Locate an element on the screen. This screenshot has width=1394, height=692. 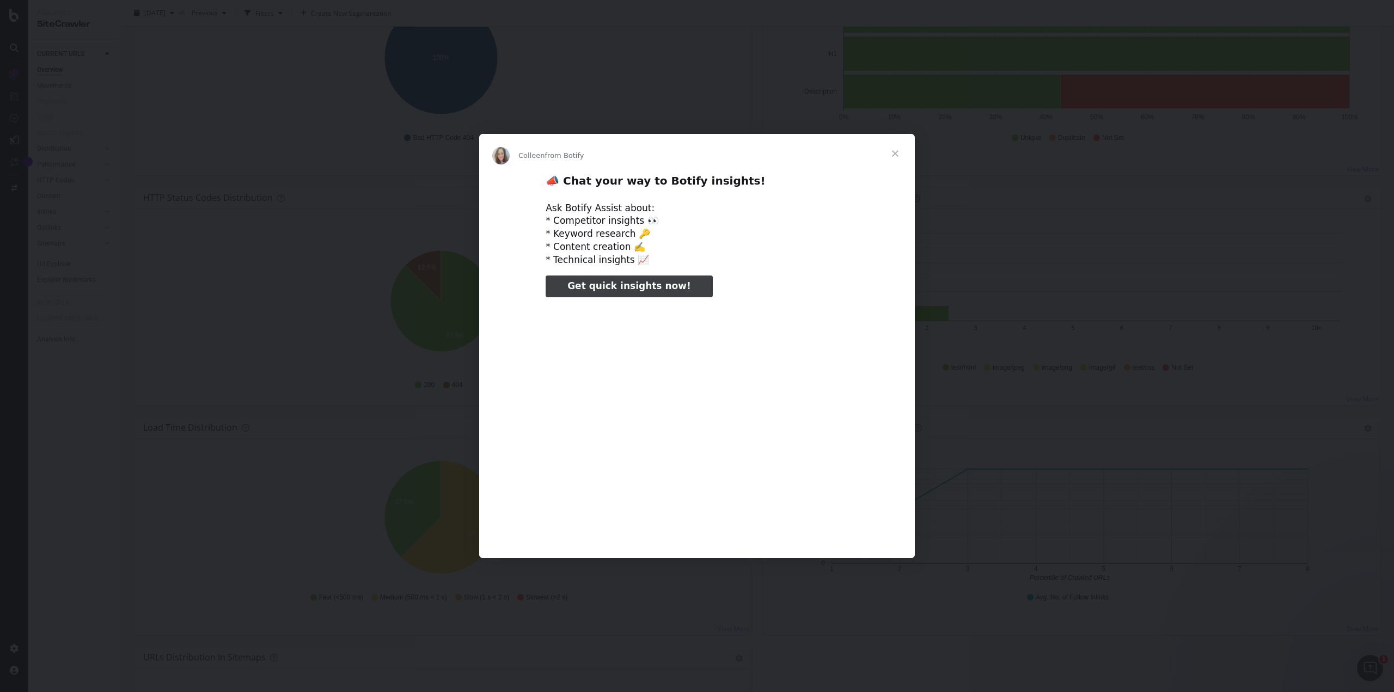
span: Get quick insights now! is located at coordinates (629, 286).